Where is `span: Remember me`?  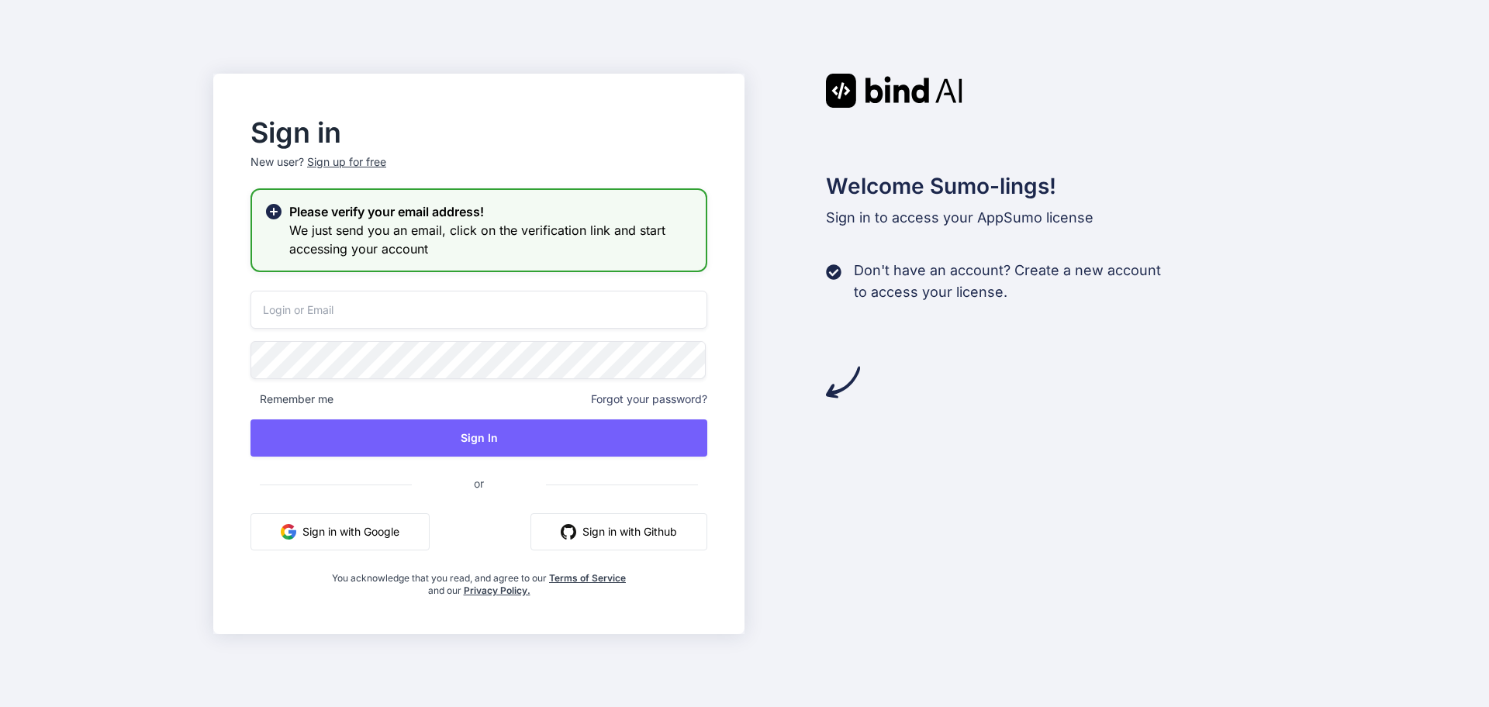
span: Remember me is located at coordinates (292, 399).